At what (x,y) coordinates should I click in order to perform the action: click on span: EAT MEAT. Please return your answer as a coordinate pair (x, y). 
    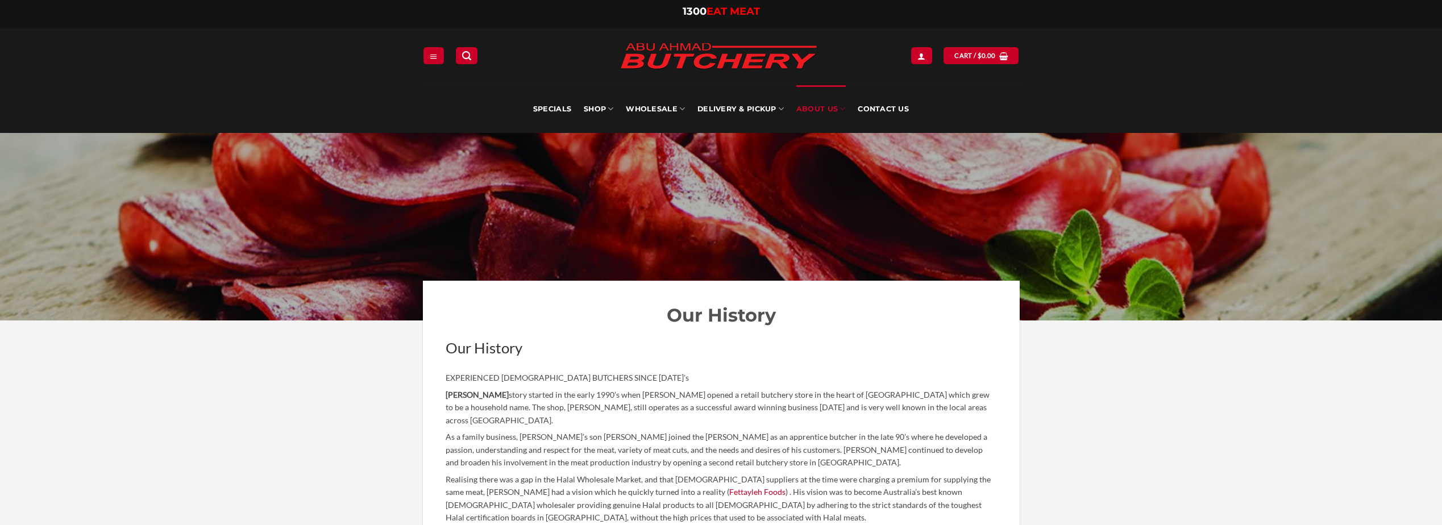
    Looking at the image, I should click on (733, 11).